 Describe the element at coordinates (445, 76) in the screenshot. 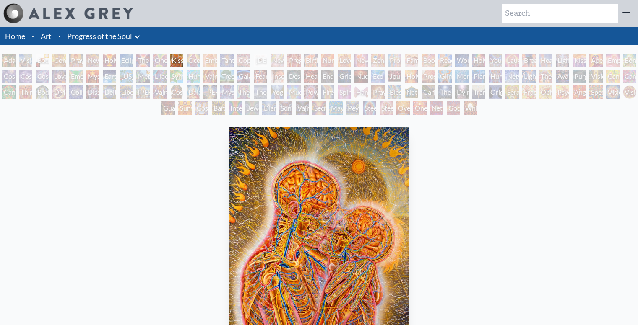

I see `div: Glimpsing the Empyrean` at that location.